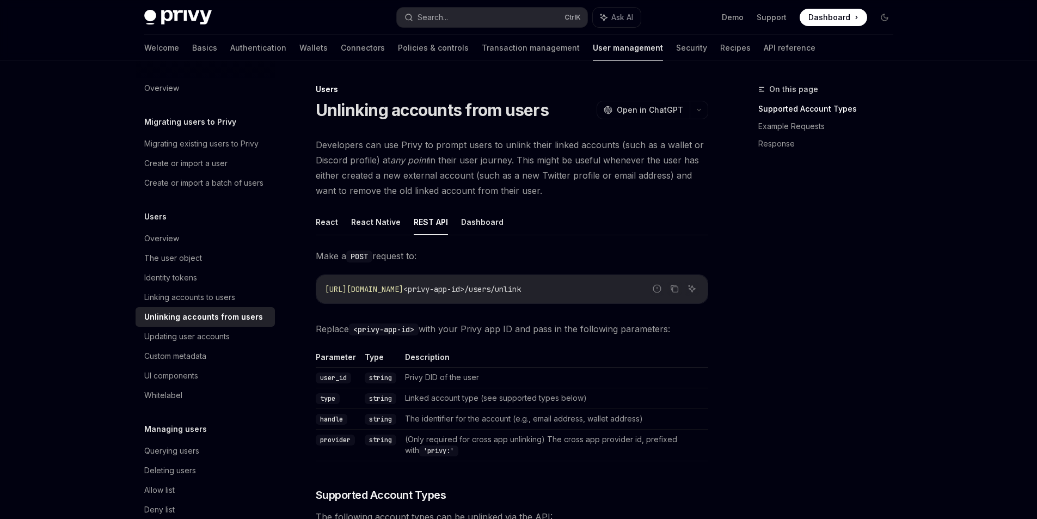 The width and height of the screenshot is (1037, 519). What do you see at coordinates (205, 258) in the screenshot?
I see `a: The user object` at bounding box center [205, 258].